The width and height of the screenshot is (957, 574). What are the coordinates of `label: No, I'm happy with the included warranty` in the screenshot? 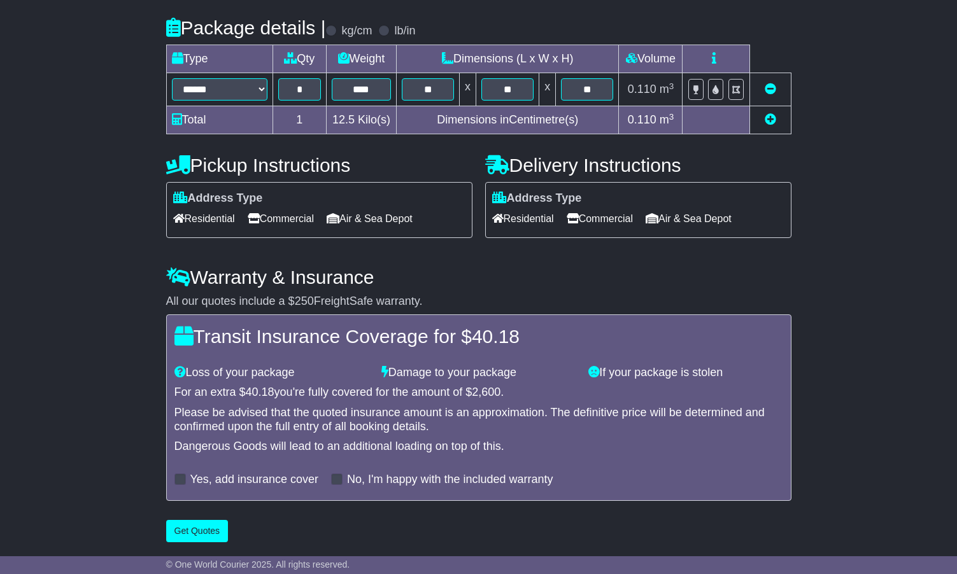 It's located at (450, 480).